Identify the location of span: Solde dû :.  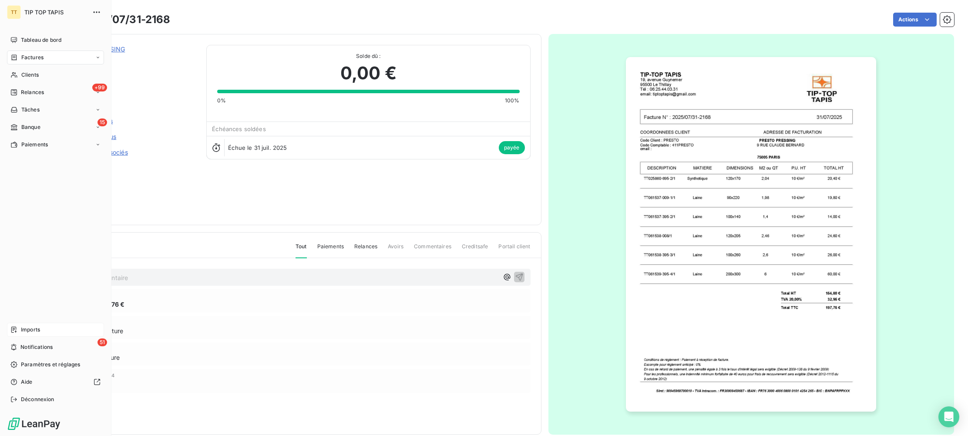
(368, 56).